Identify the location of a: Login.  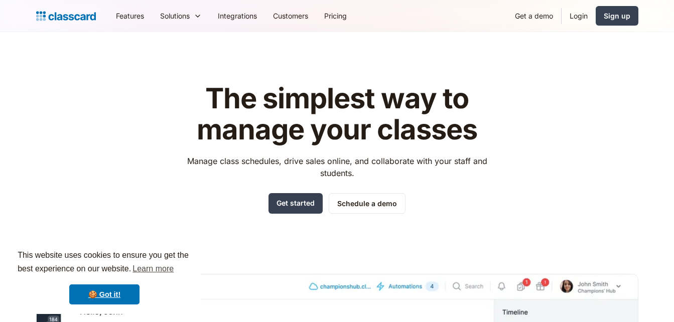
(579, 16).